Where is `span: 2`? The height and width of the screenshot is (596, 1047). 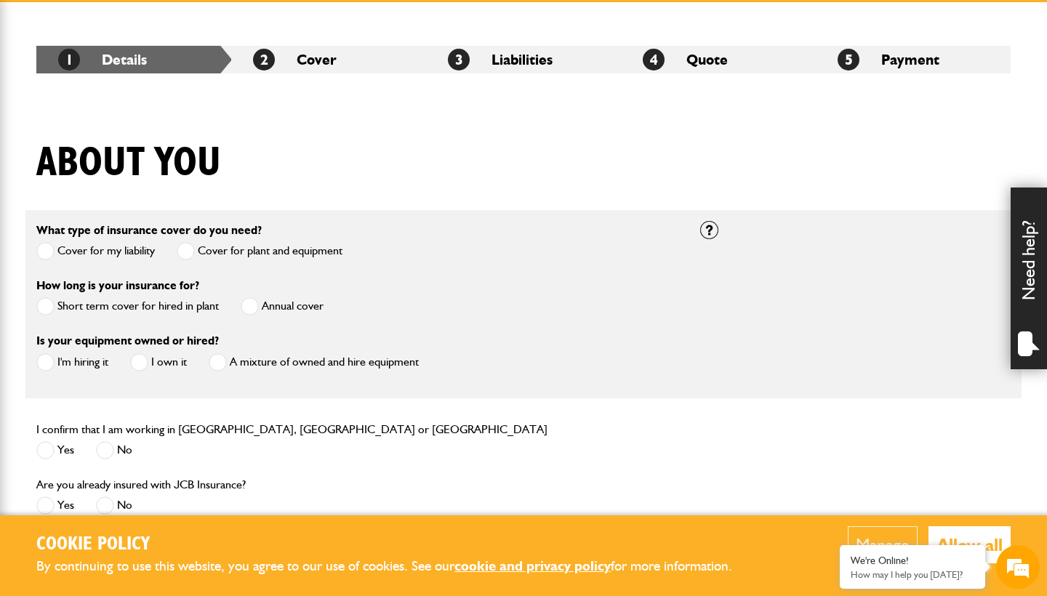 span: 2 is located at coordinates (264, 60).